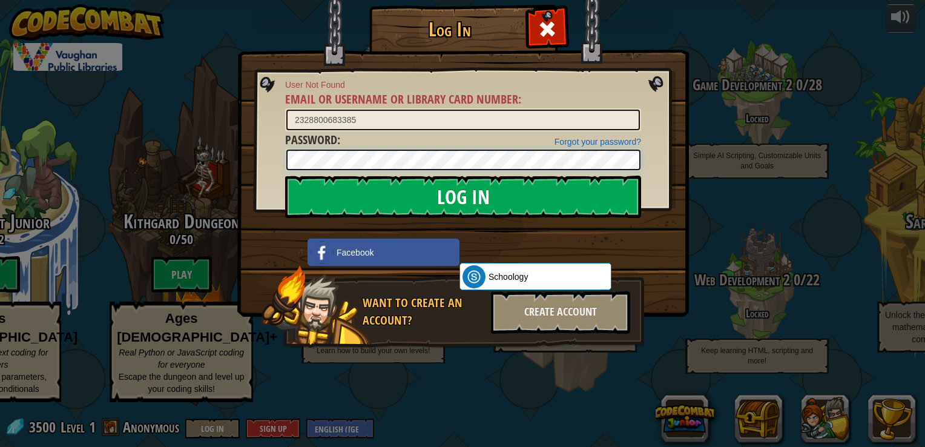  What do you see at coordinates (401, 99) in the screenshot?
I see `span: Email or Username or Library Card number` at bounding box center [401, 99].